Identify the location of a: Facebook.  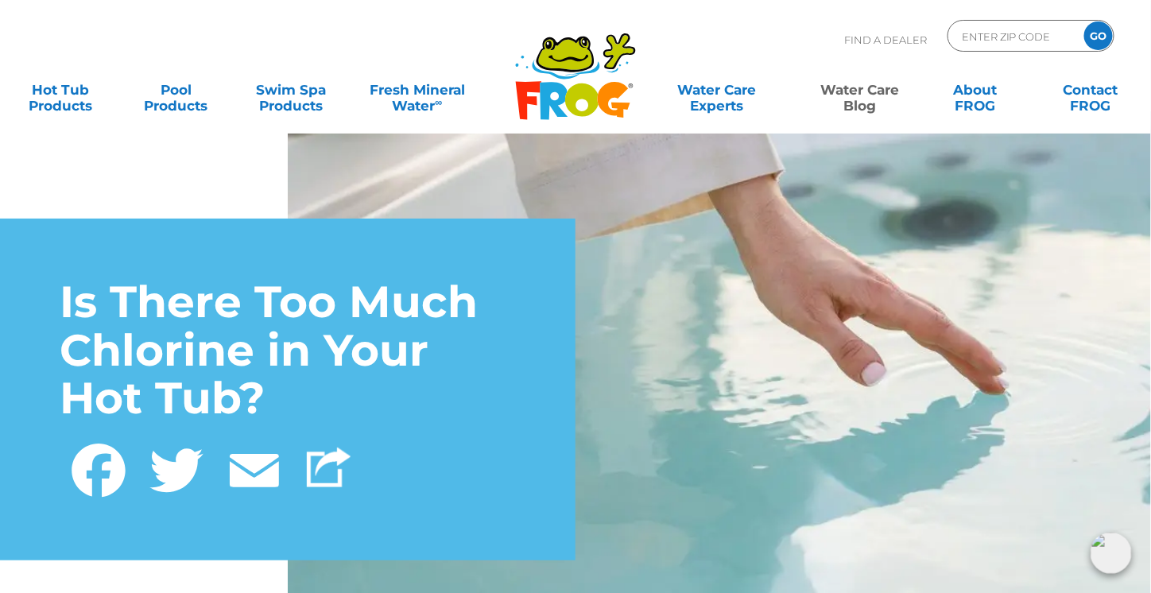
(99, 467).